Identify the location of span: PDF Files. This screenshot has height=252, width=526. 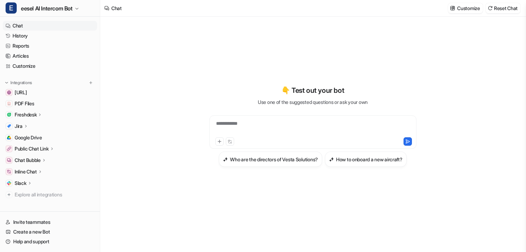
(24, 104).